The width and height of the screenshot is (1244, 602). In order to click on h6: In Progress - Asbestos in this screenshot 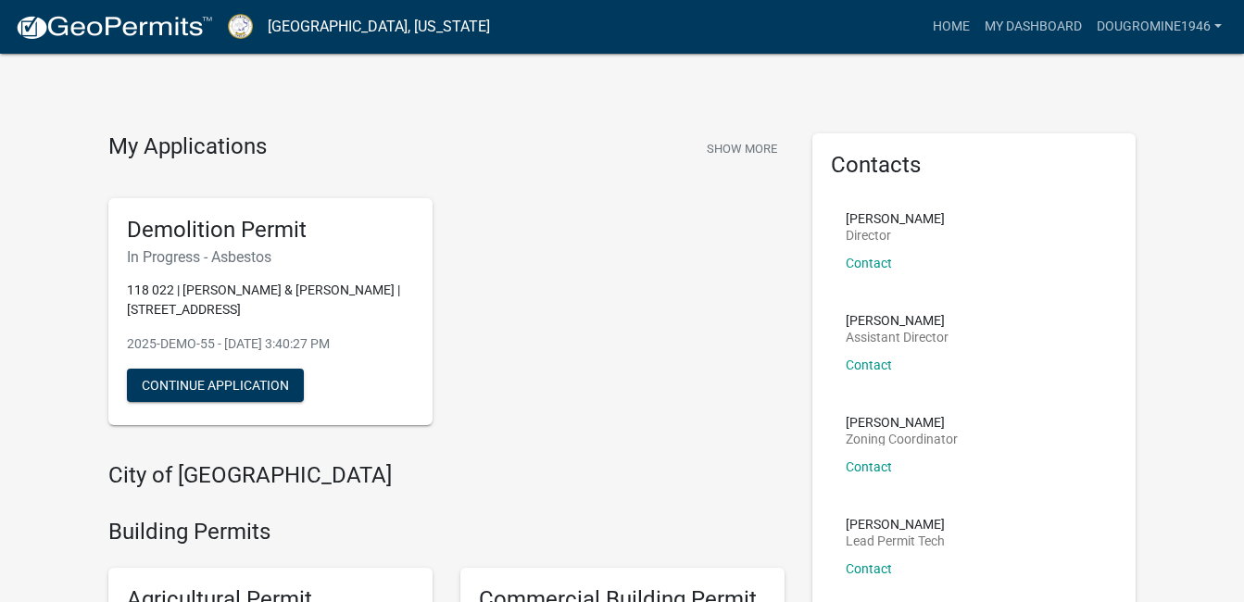, I will do `click(271, 257)`.